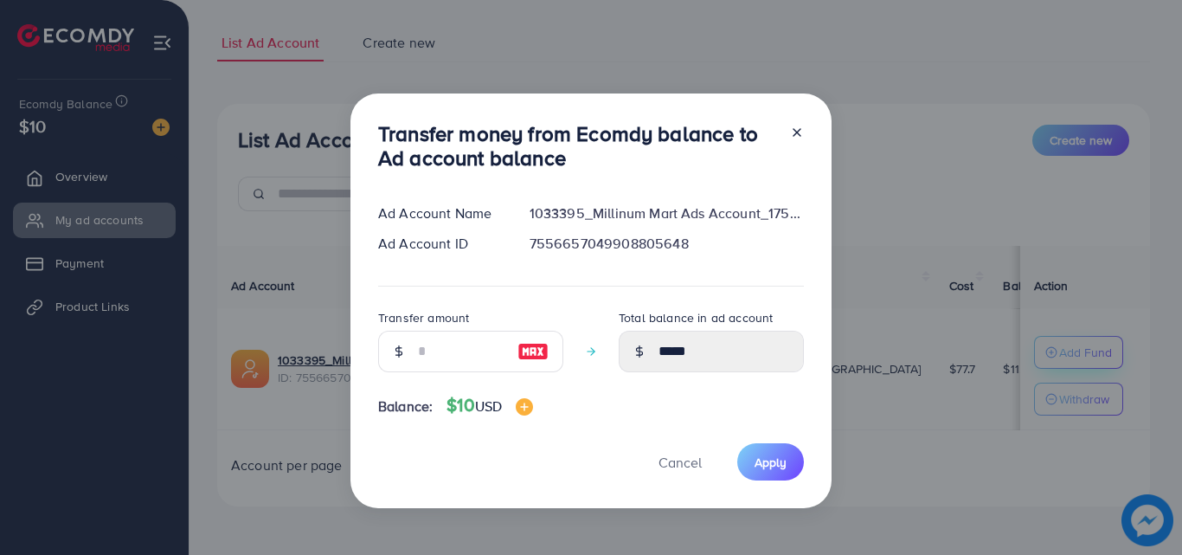 This screenshot has width=1182, height=555. Describe the element at coordinates (490, 405) in the screenshot. I see `h4: $10` at that location.